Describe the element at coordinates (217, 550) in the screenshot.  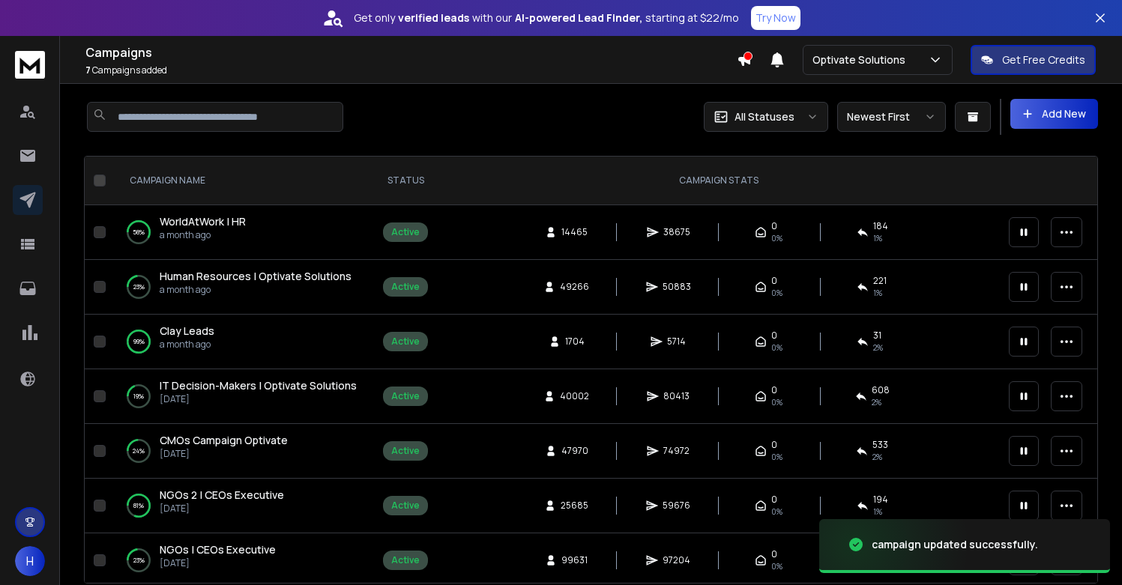
I see `a: NGOs | CEOs Executive` at that location.